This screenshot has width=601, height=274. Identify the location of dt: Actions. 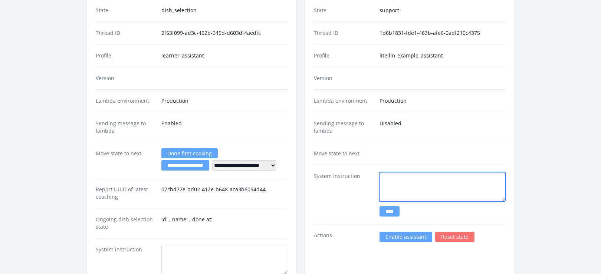
(343, 237).